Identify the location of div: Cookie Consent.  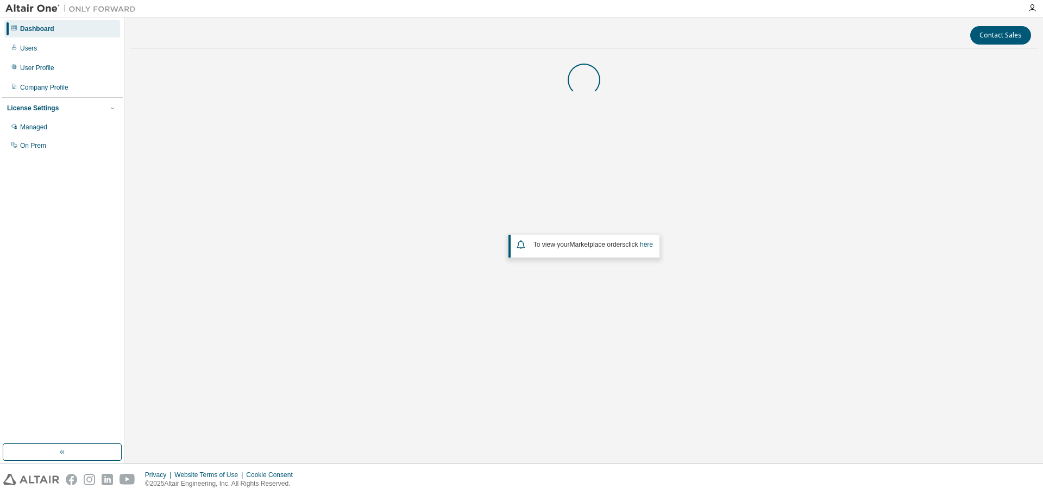
(272, 475).